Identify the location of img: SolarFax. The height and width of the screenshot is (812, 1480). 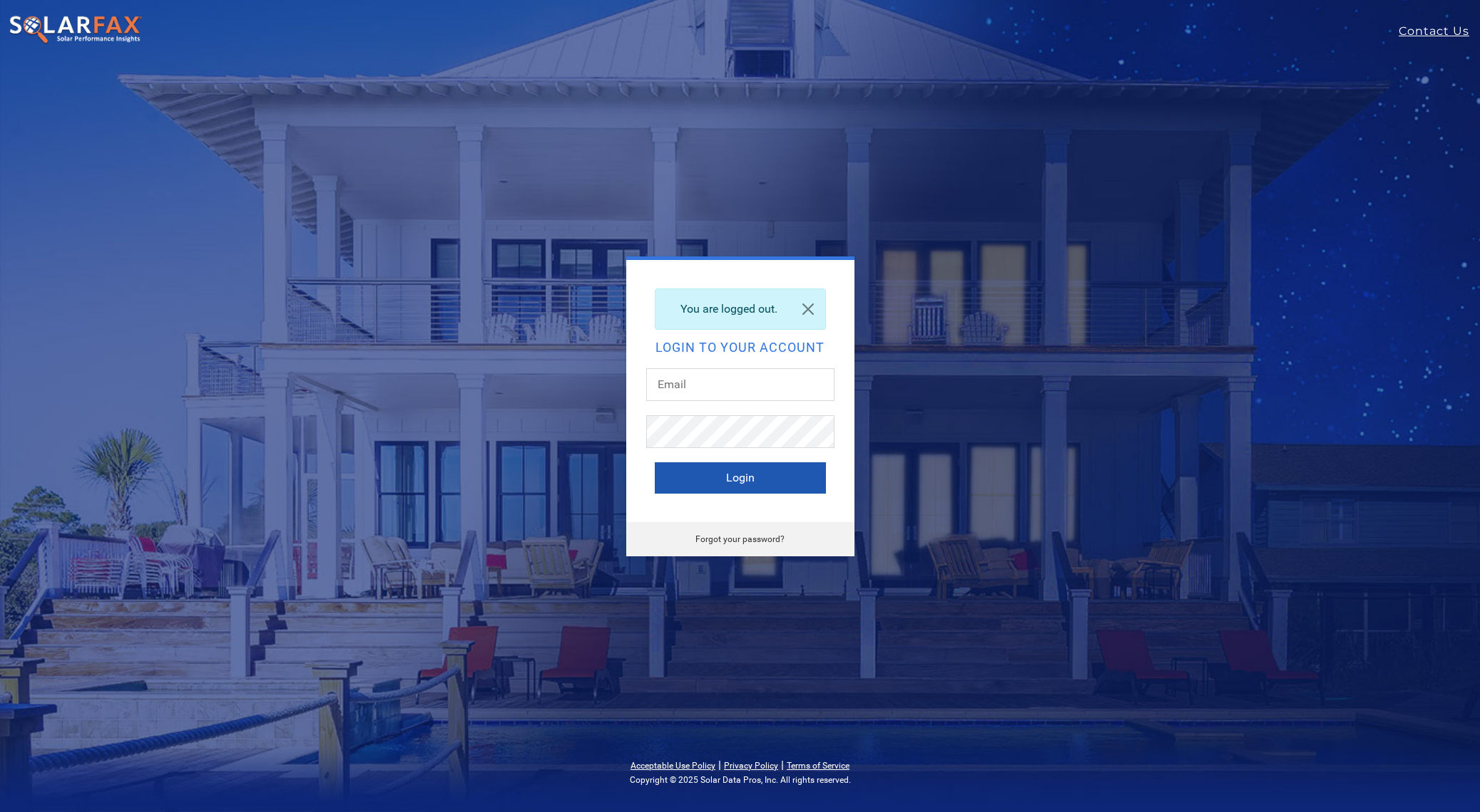
(76, 30).